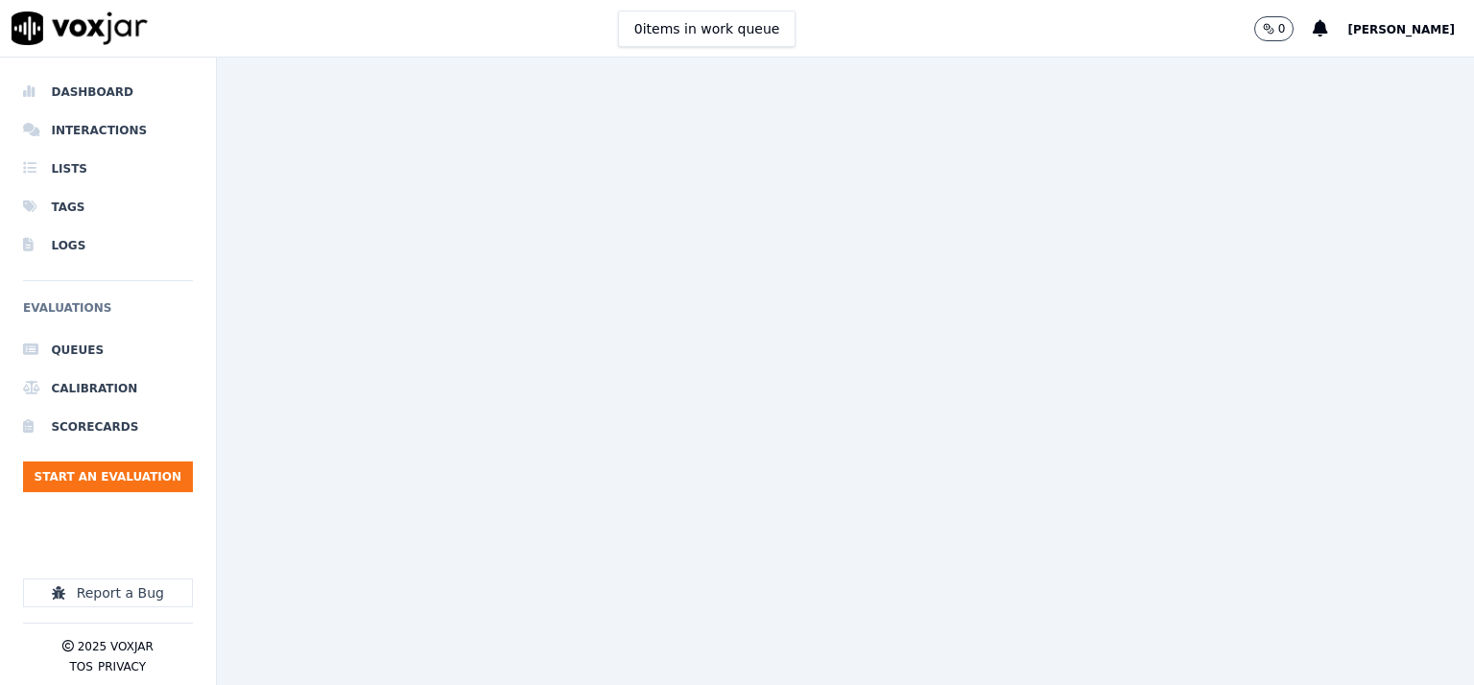  I want to click on button: 0items in work queue, so click(707, 29).